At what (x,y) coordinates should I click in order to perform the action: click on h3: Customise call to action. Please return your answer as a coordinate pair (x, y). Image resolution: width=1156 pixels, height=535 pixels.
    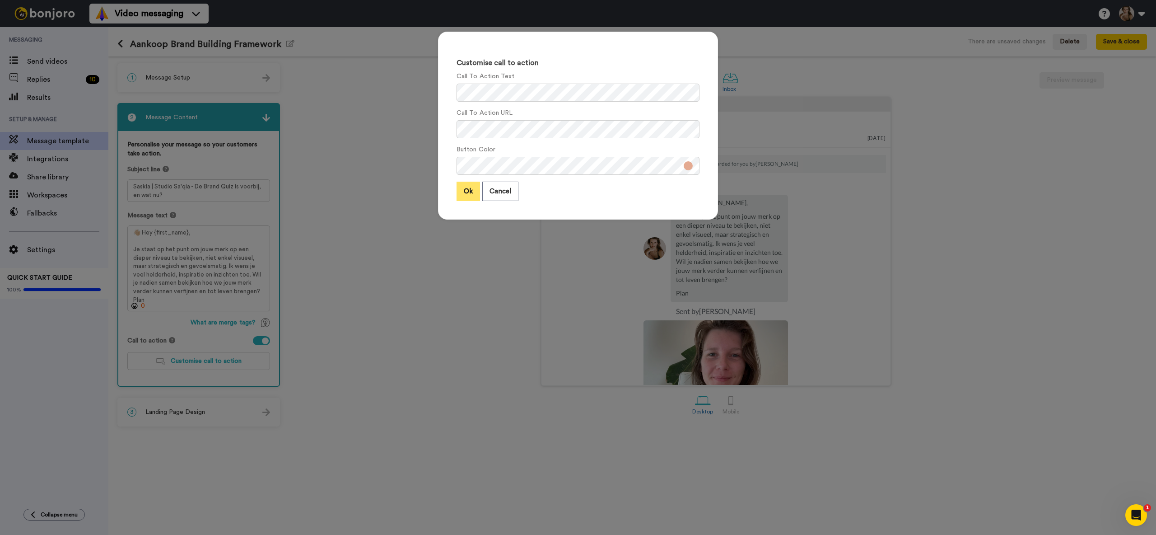
    Looking at the image, I should click on (578, 63).